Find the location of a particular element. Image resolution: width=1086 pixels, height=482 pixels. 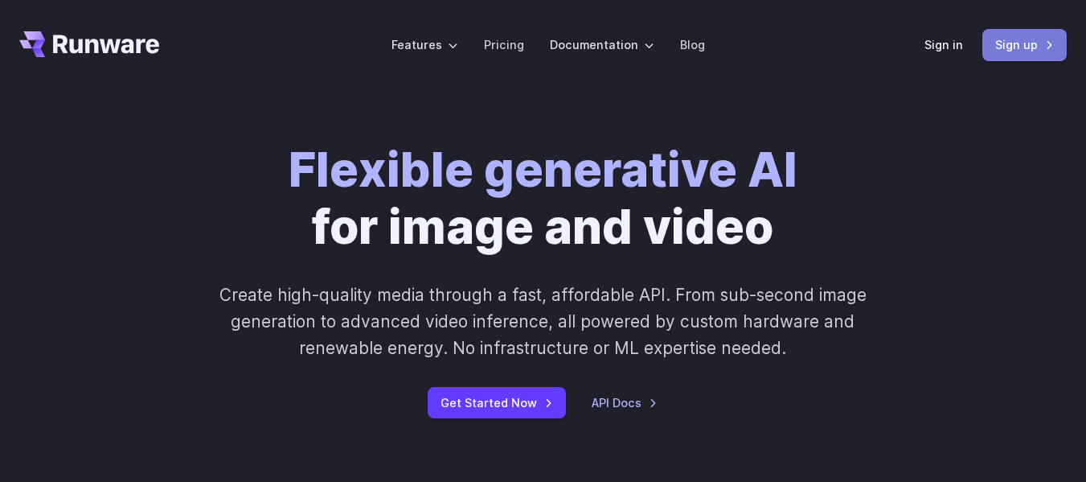

h1: for image and video is located at coordinates (543, 199).